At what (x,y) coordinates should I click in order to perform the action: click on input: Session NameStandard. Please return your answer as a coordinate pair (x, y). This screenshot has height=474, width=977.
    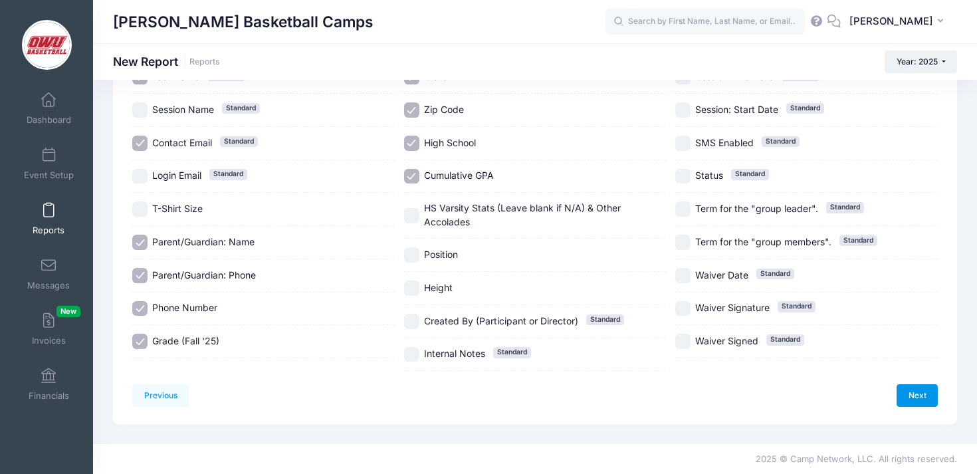
    Looking at the image, I should click on (140, 110).